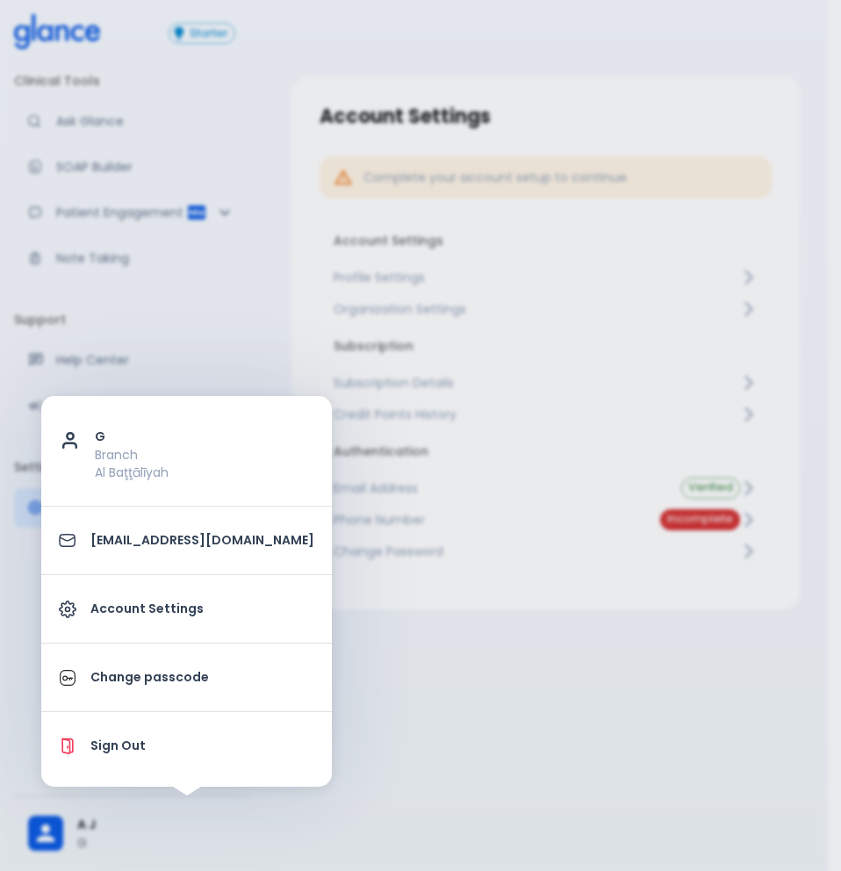 The image size is (841, 871). What do you see at coordinates (205, 472) in the screenshot?
I see `p: Al Baţţālīyah` at bounding box center [205, 472].